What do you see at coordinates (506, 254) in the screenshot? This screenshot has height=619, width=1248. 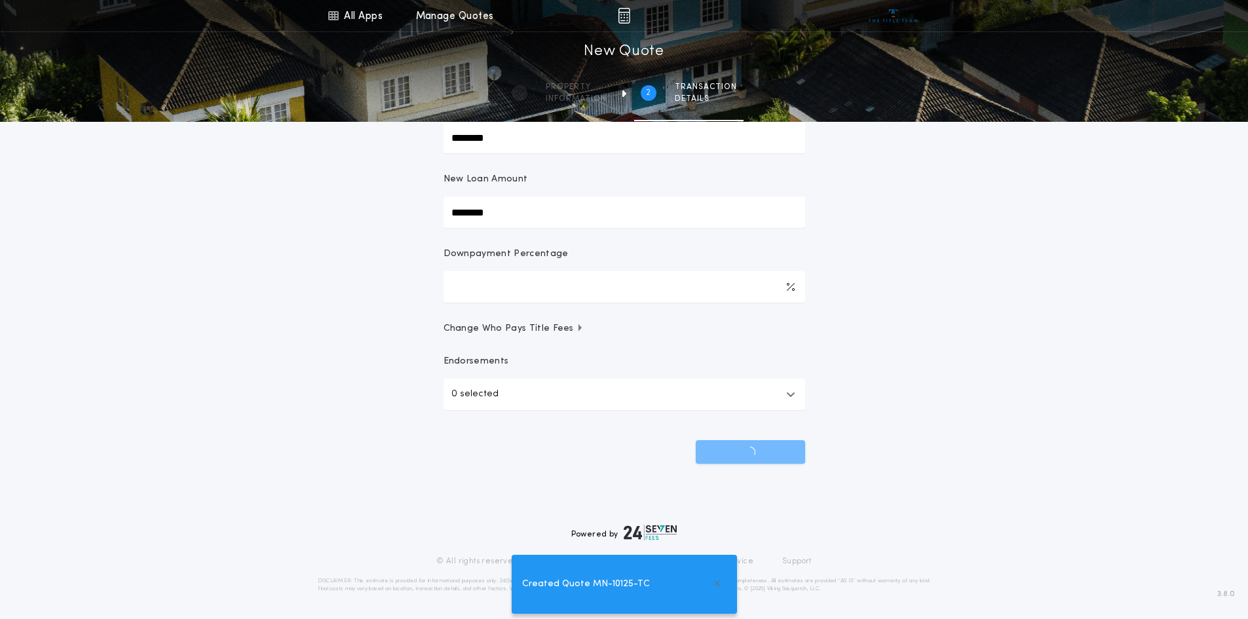 I see `p: Downpayment Percentage` at bounding box center [506, 254].